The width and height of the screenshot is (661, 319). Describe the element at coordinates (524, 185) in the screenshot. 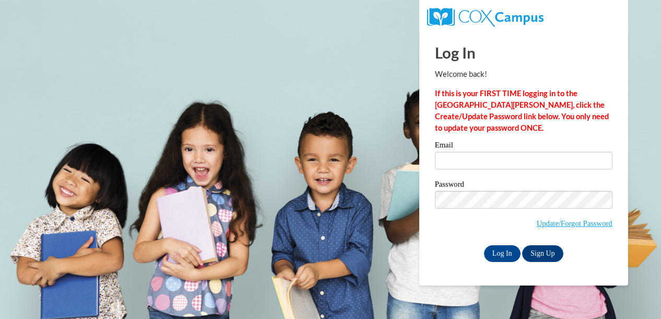

I see `label: Password` at that location.